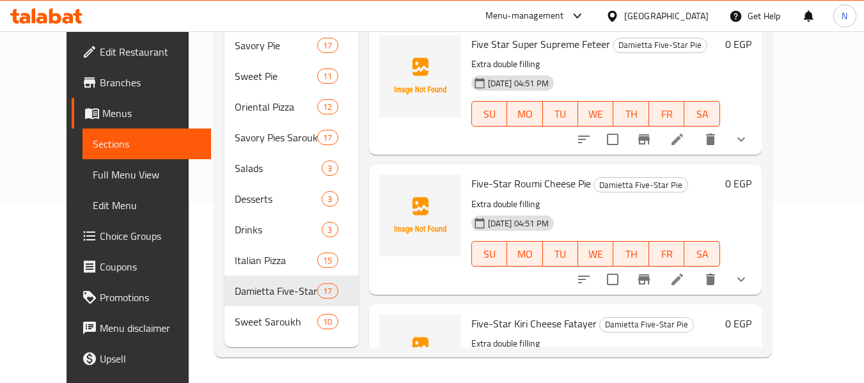 The image size is (864, 383). I want to click on svg: Show Choices, so click(741, 139).